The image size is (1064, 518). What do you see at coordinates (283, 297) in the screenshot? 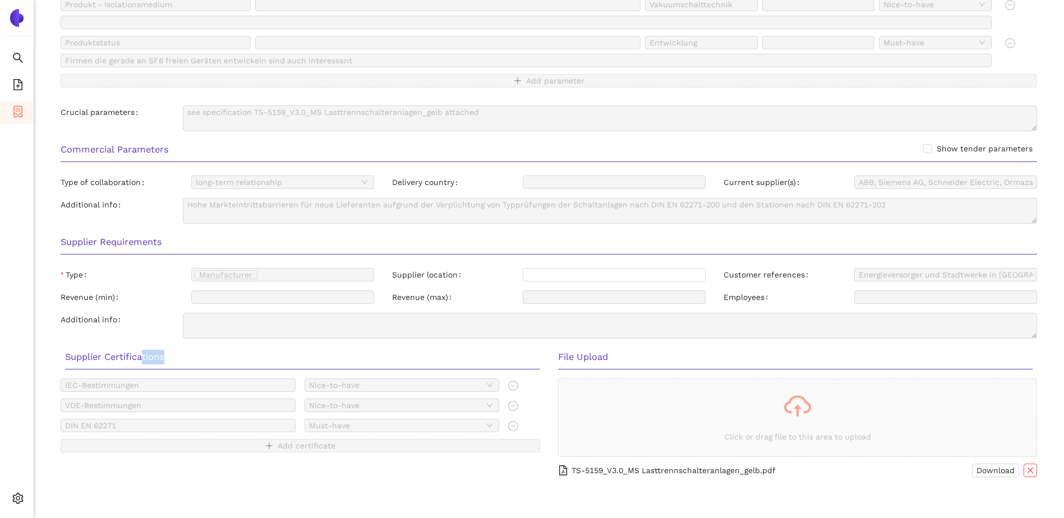
I see `input: Revenue (min)` at bounding box center [283, 297].